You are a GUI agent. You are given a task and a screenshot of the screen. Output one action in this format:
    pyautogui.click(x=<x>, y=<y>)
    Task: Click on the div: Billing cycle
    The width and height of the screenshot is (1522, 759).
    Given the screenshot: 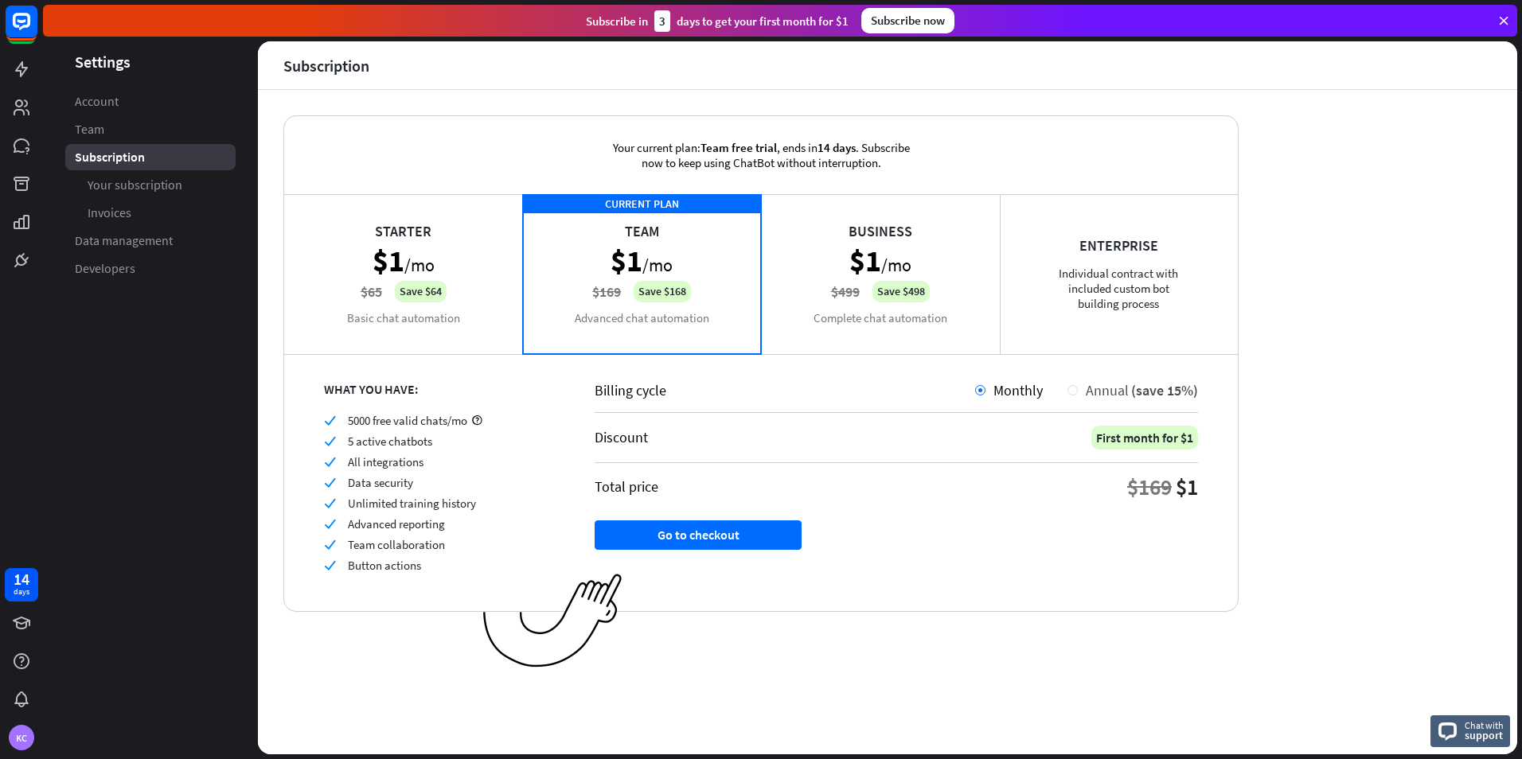 What is the action you would take?
    pyautogui.click(x=785, y=390)
    